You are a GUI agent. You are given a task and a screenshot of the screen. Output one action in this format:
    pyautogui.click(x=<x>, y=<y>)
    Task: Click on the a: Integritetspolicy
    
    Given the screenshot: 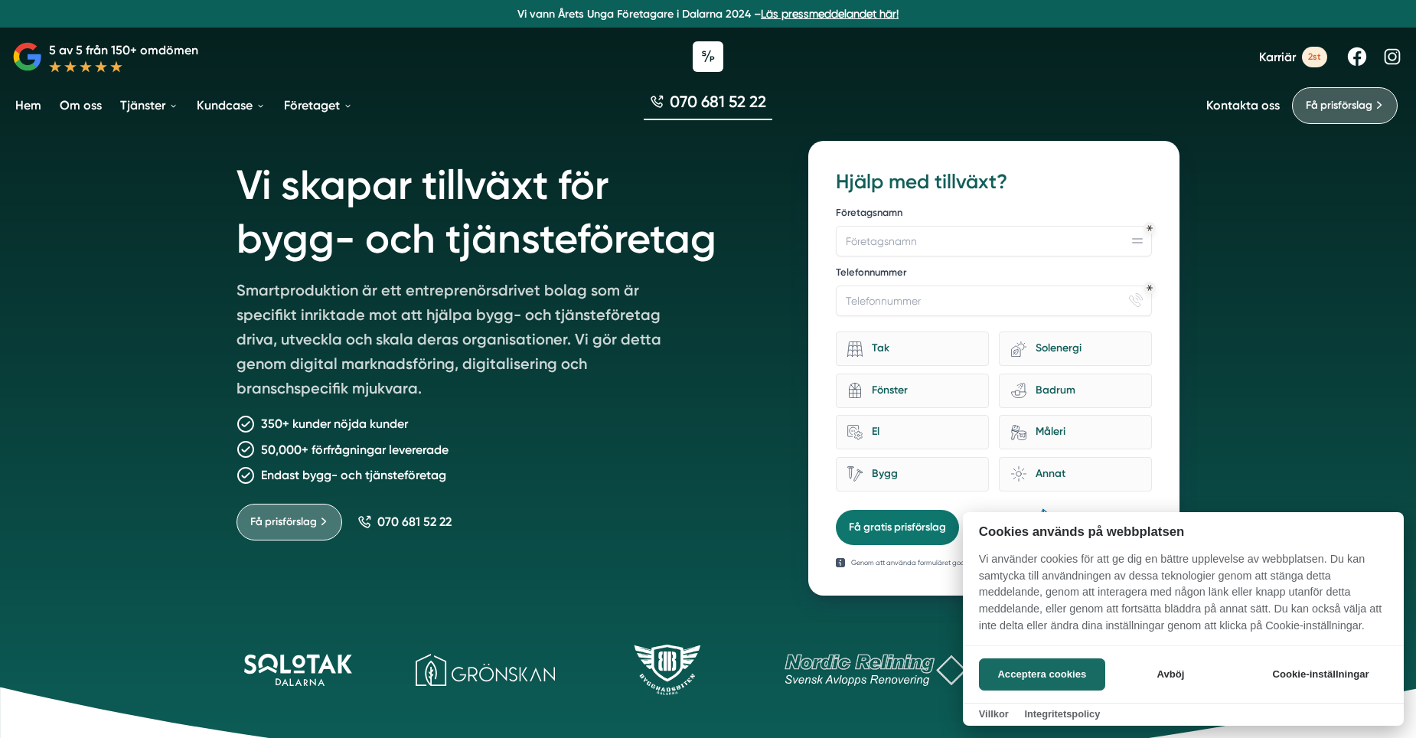 What is the action you would take?
    pyautogui.click(x=1062, y=713)
    